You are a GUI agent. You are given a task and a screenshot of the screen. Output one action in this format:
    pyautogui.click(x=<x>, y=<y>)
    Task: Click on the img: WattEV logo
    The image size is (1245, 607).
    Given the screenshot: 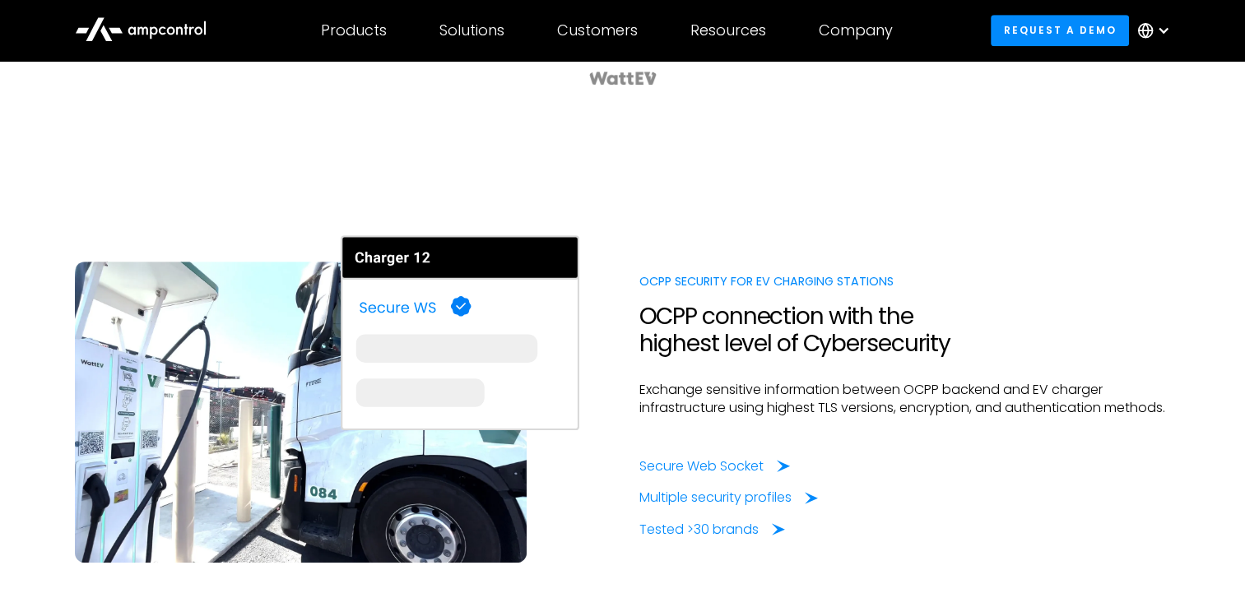 What is the action you would take?
    pyautogui.click(x=623, y=78)
    